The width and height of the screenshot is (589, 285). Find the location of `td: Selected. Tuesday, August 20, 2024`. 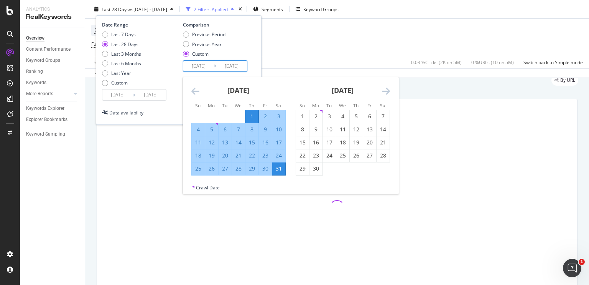

td: Selected. Tuesday, August 20, 2024 is located at coordinates (225, 155).